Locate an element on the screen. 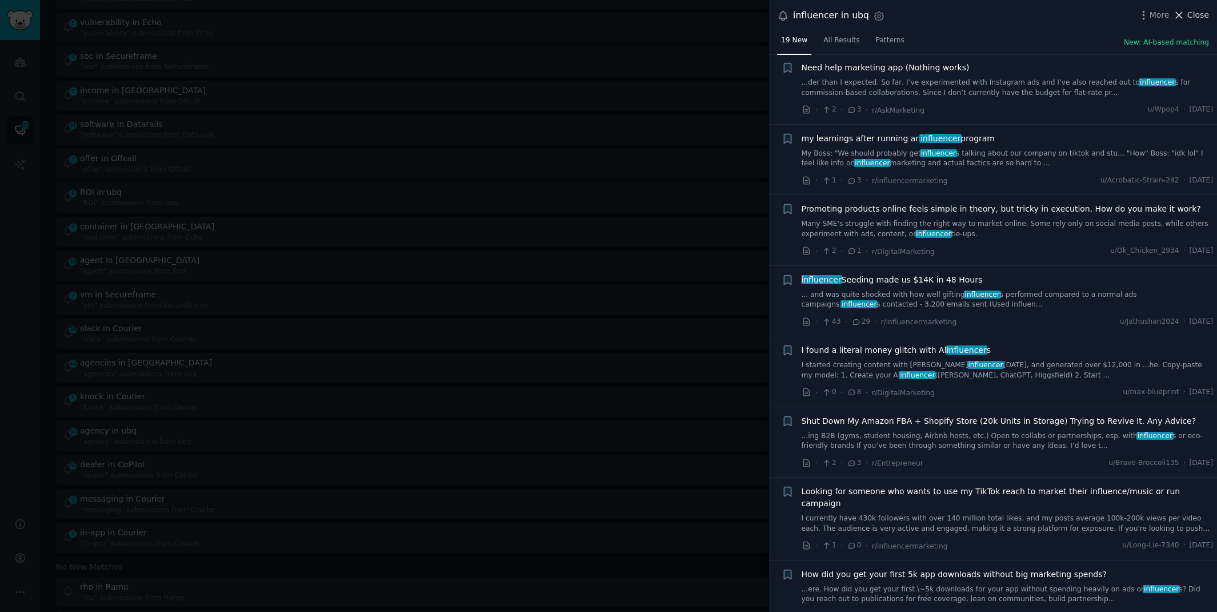 This screenshot has height=612, width=1217. span: Patterns is located at coordinates (890, 41).